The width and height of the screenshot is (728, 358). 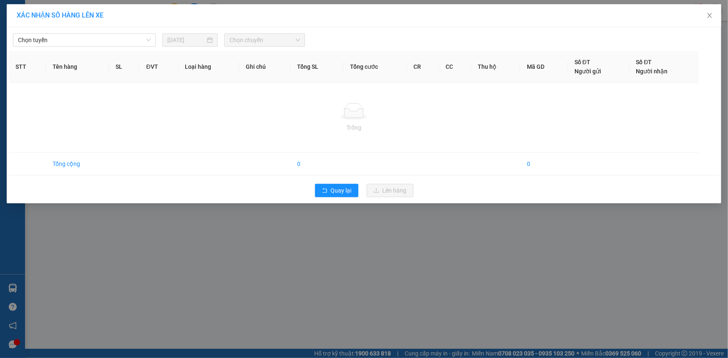 I want to click on th: SL, so click(x=124, y=67).